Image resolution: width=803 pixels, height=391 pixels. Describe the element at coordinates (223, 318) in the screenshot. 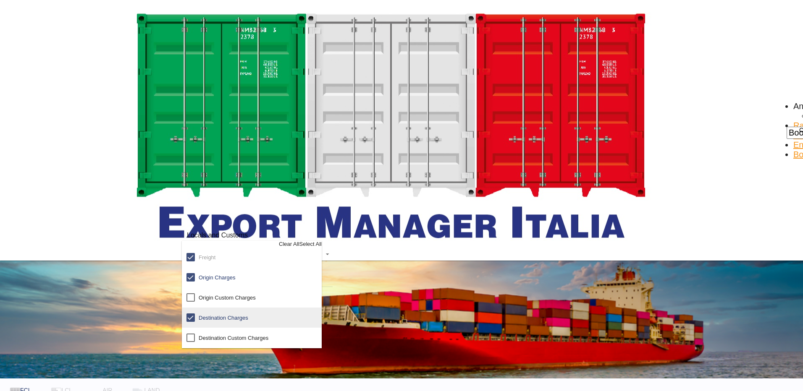

I see `div: Destination Charges` at that location.